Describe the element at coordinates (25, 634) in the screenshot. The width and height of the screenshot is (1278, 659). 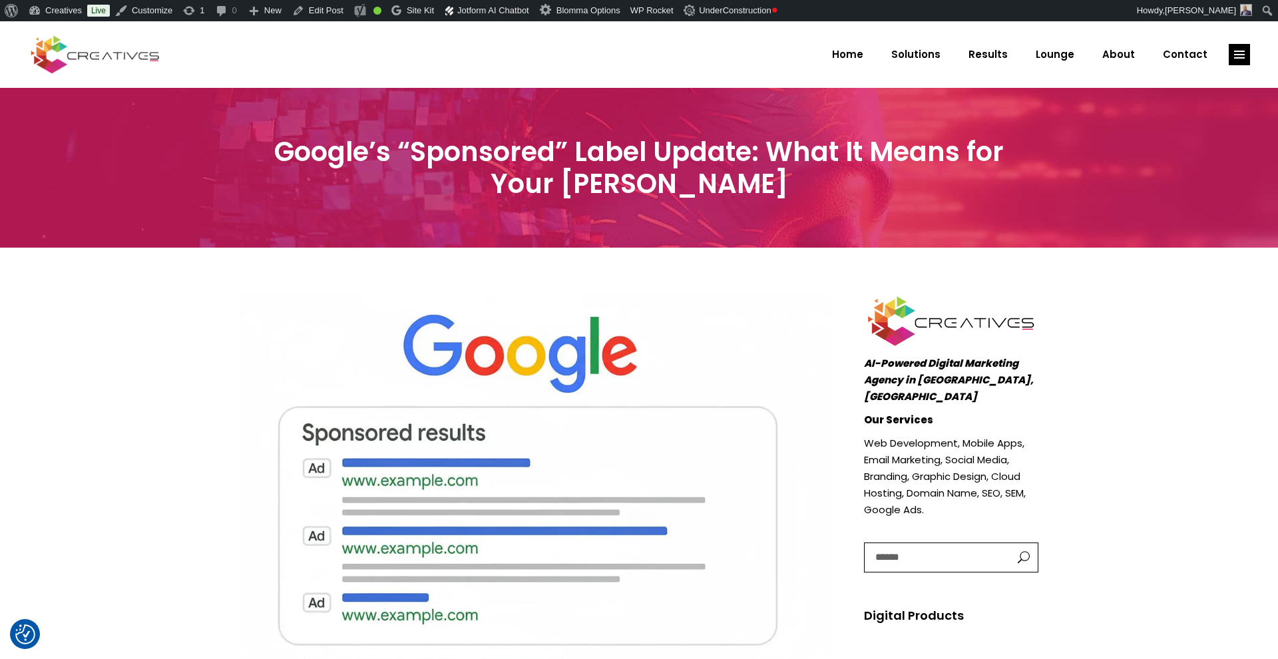
I see `img: Creatives|Google's "Sponsored" Label Update: What It Means for Your Ad Campaigns` at that location.